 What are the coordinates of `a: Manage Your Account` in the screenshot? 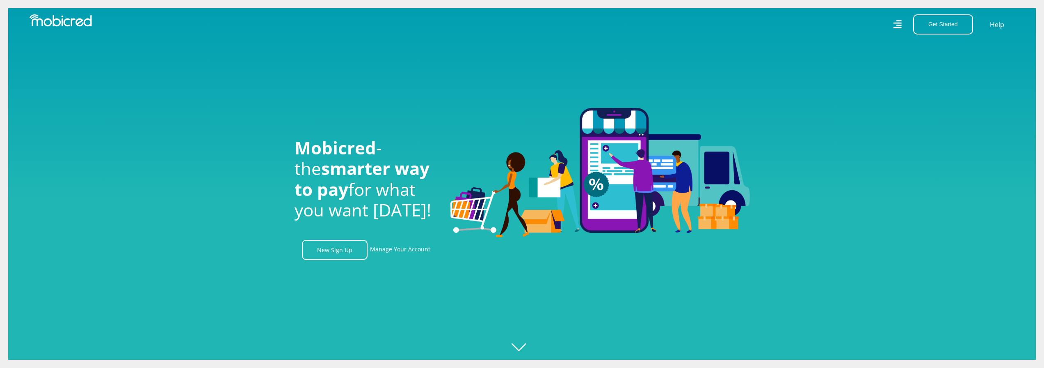 It's located at (400, 249).